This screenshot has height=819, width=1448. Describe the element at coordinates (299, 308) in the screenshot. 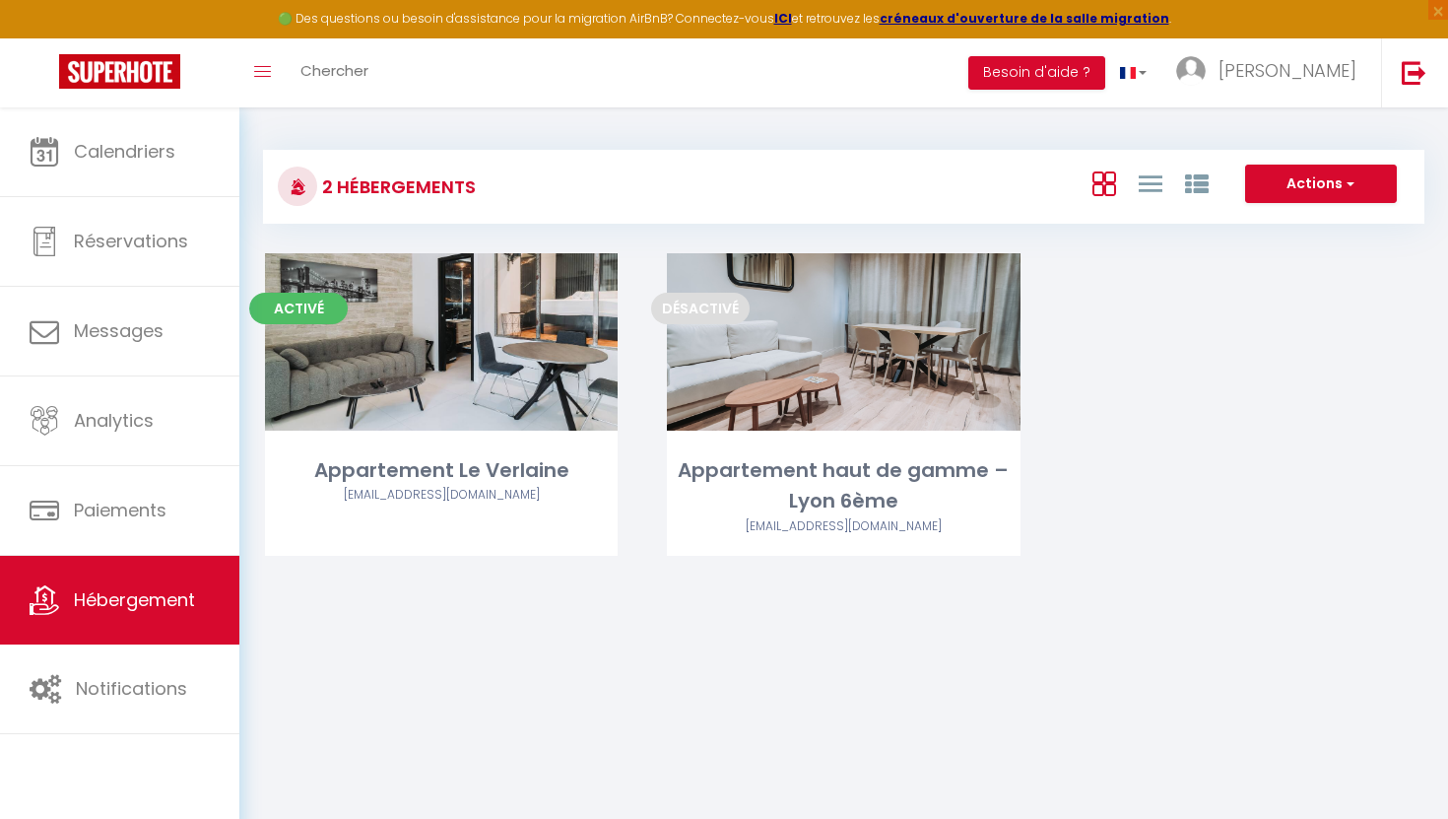

I see `span: Activé` at that location.